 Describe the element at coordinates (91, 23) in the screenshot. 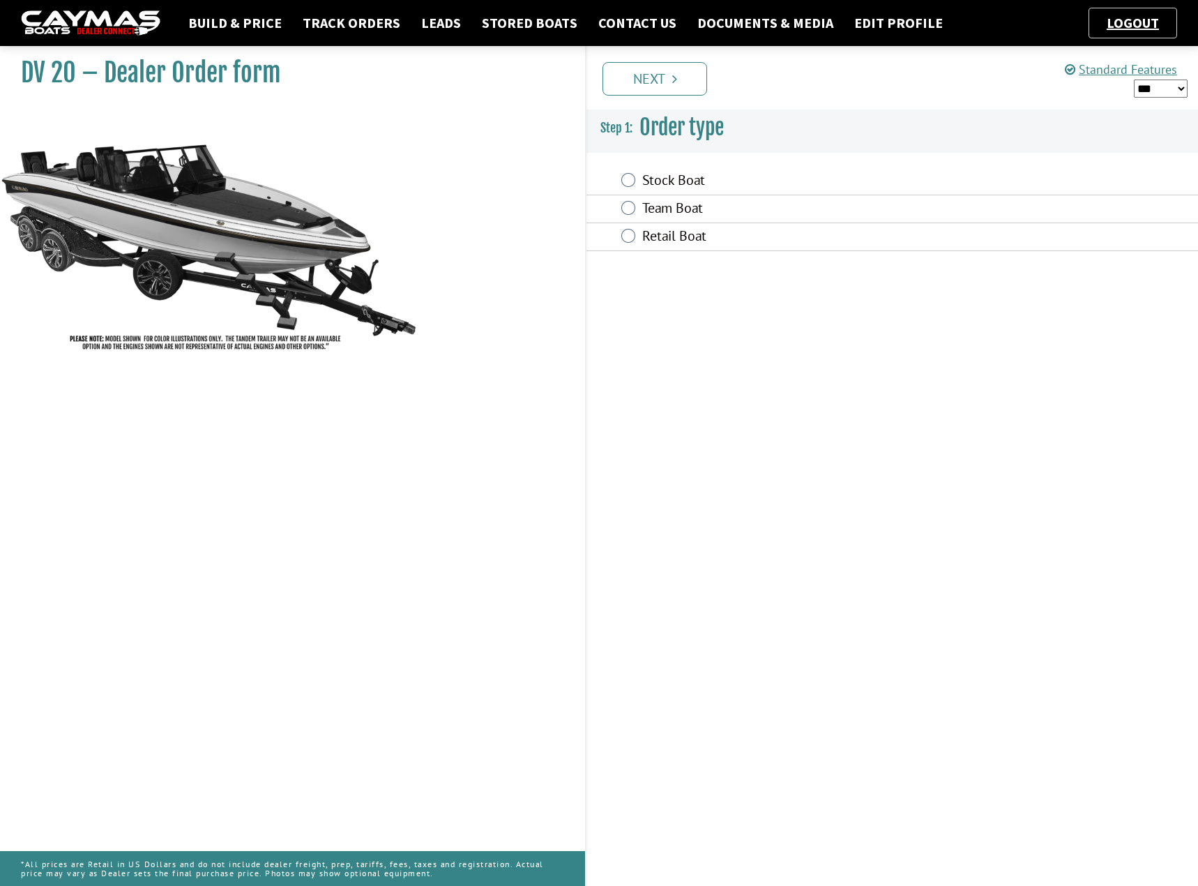

I see `img: caymas-dealer-connect-2ed40d3bc7270c1d8d7ffb4b79bf05adc795679939227970def78ec6f6c03838.gif` at that location.